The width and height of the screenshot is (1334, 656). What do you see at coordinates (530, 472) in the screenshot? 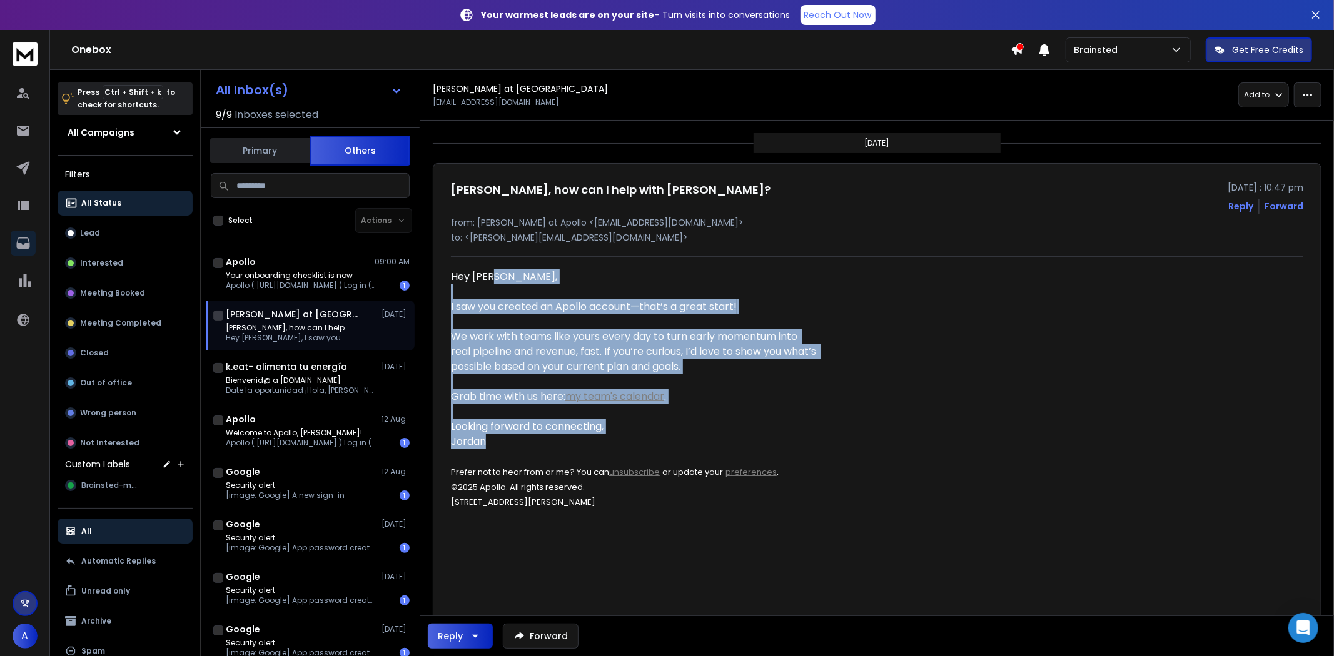
I see `span: Prefer not to hear from or me? You can` at bounding box center [530, 472].